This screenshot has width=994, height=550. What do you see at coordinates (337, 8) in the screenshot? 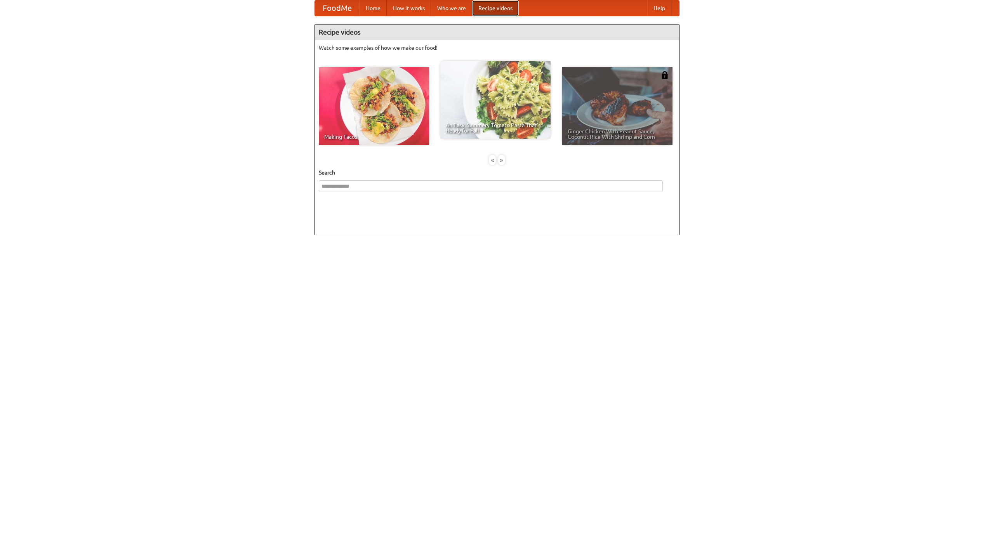
I see `a: FoodMe` at bounding box center [337, 8].